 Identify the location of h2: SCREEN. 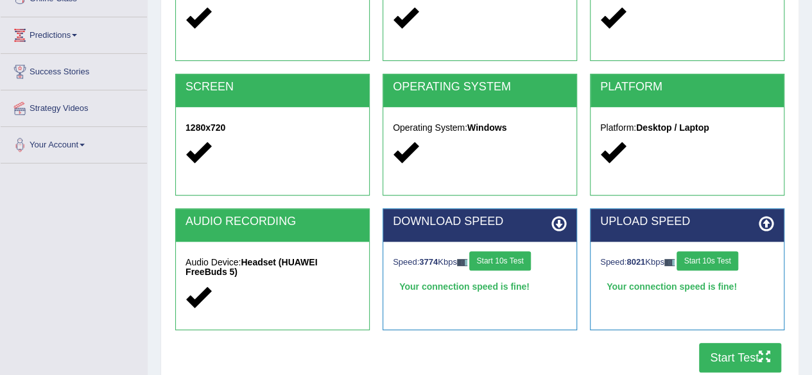
(272, 87).